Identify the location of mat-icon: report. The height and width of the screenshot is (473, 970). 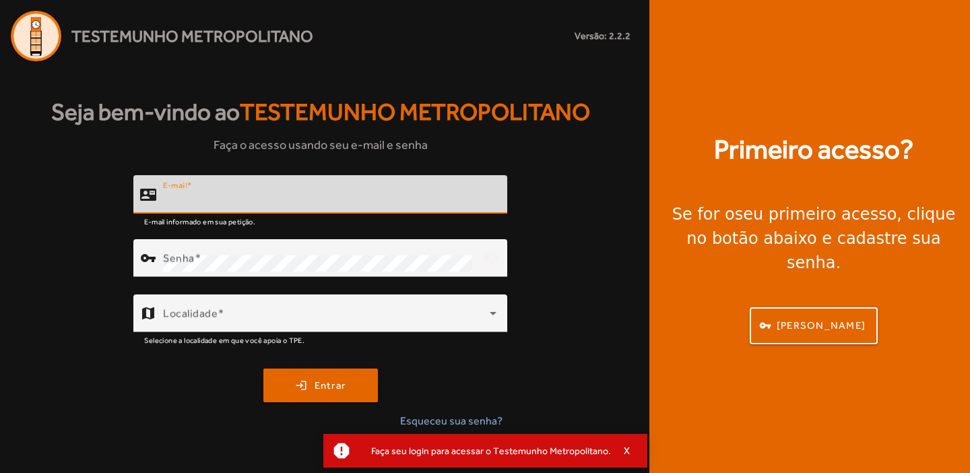
(341, 451).